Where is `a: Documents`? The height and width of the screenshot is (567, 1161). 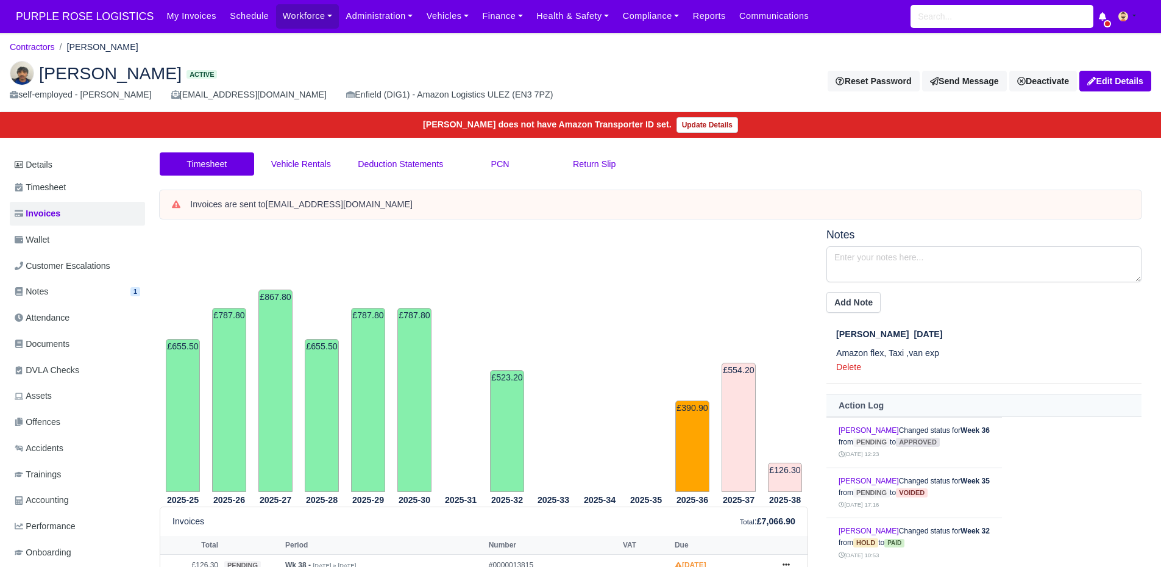 a: Documents is located at coordinates (77, 344).